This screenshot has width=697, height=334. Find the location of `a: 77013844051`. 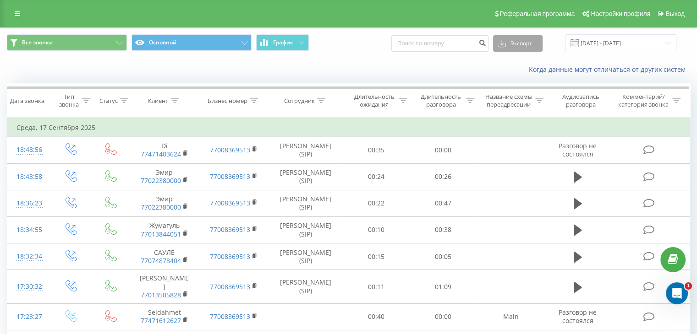

a: 77013844051 is located at coordinates (161, 234).